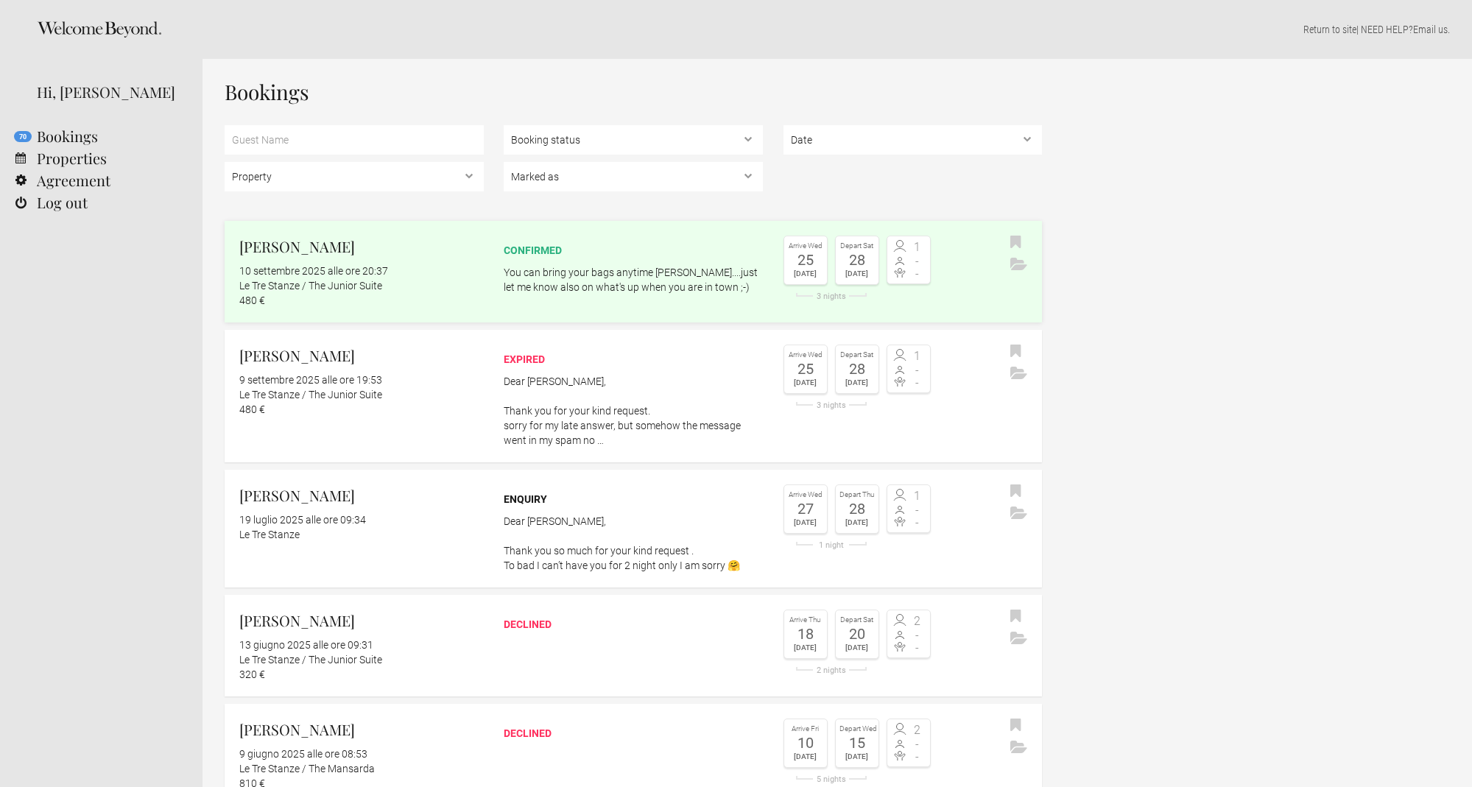  Describe the element at coordinates (805, 620) in the screenshot. I see `div: Arrive Thu` at that location.